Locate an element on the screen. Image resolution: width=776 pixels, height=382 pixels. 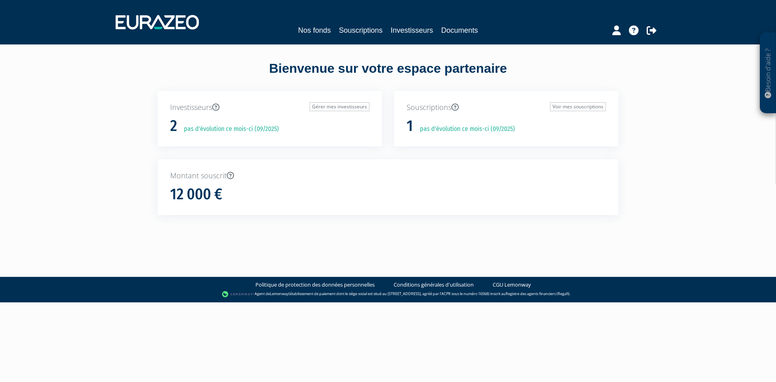
h1: 1 is located at coordinates (410, 126).